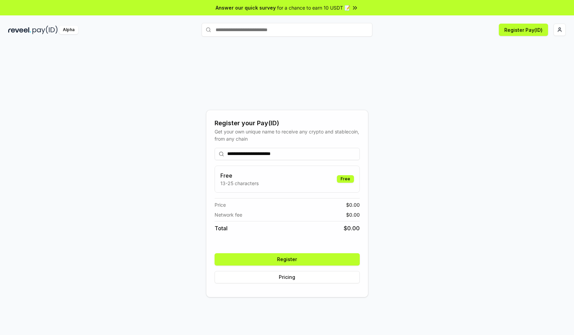  I want to click on span: for a chance to earn 10 USDT 📝, so click(314, 8).